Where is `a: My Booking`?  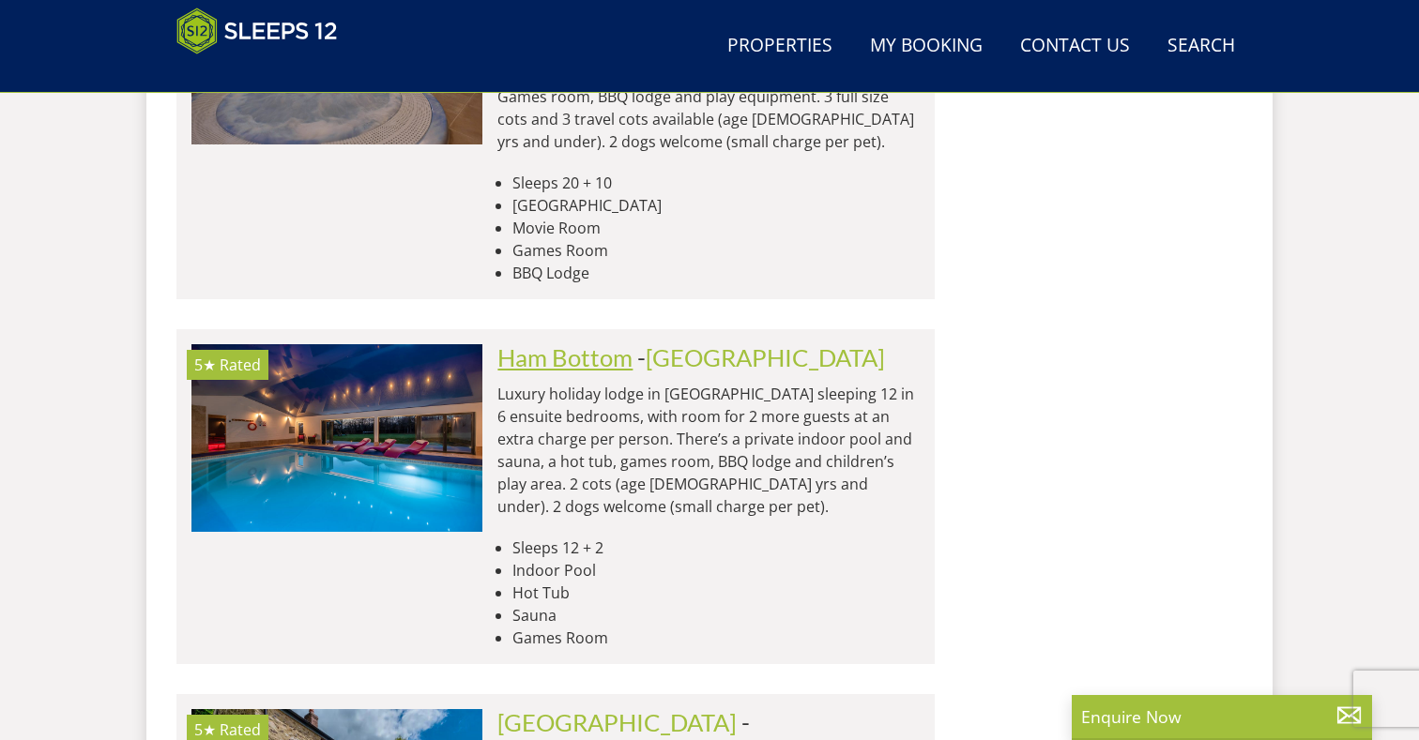 a: My Booking is located at coordinates (926, 46).